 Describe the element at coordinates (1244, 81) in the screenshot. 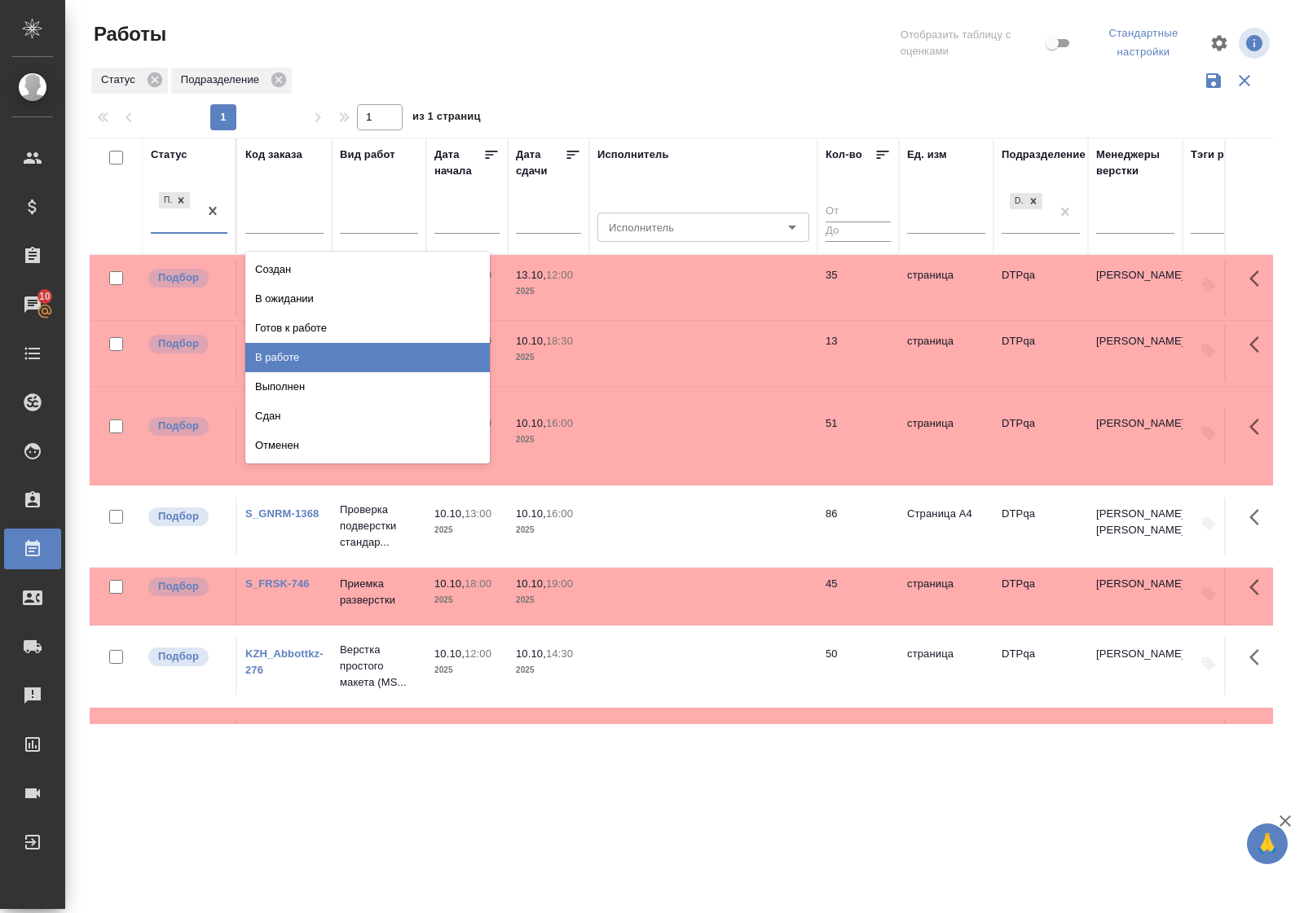

I see `button: Сбросить фильтры` at that location.